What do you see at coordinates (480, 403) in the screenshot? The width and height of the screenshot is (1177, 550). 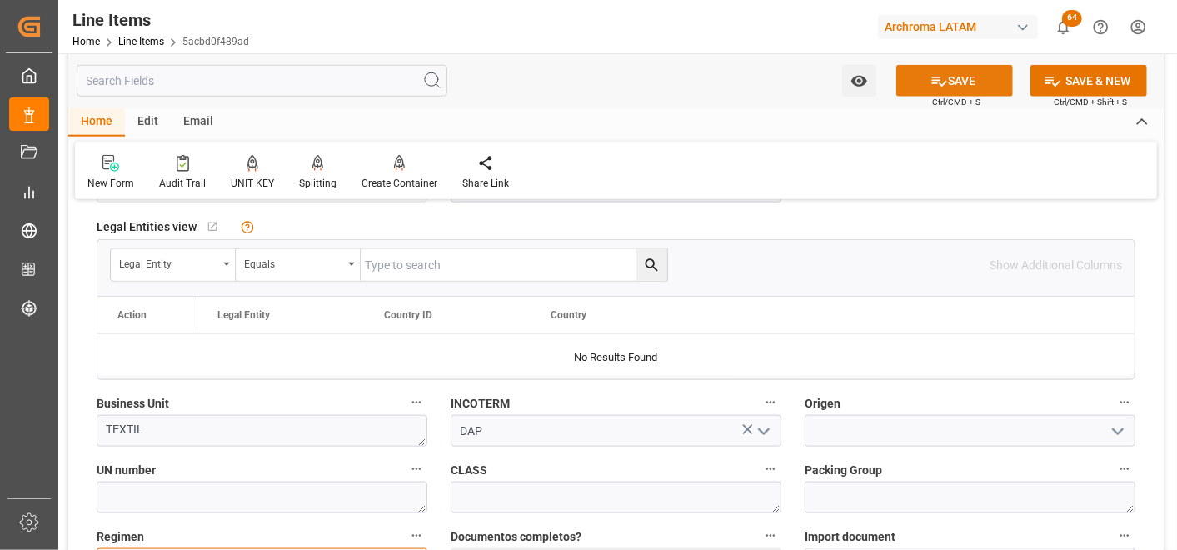 I see `span: INCOTERM` at bounding box center [480, 403].